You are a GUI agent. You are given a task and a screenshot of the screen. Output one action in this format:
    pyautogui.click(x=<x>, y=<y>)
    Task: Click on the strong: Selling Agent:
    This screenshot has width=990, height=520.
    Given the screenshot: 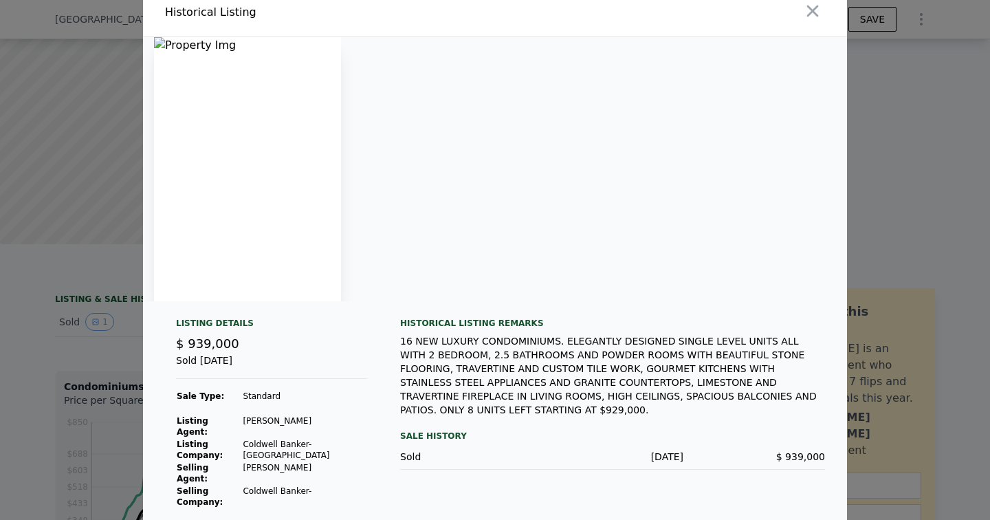 What is the action you would take?
    pyautogui.click(x=193, y=473)
    